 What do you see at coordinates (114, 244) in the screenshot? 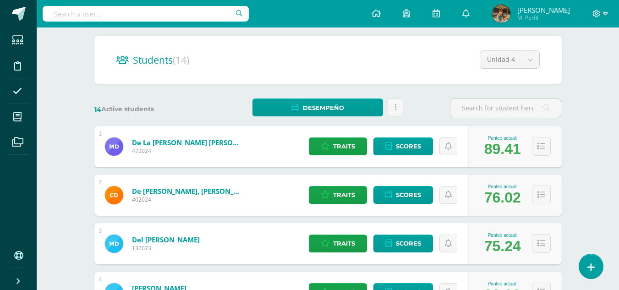
I see `img: 7f001566ad8cc22096943fc4b000b9e9.png` at bounding box center [114, 244].